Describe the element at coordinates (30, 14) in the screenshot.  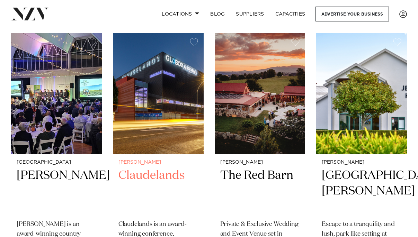
I see `img: nzv-logo.png` at that location.